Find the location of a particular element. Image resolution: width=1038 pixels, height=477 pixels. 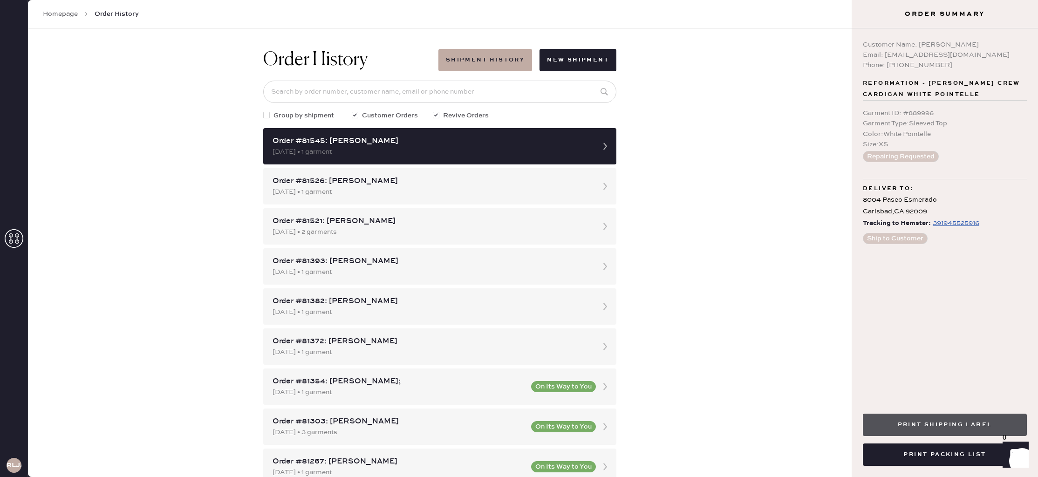

th: # Garments is located at coordinates (883, 336).